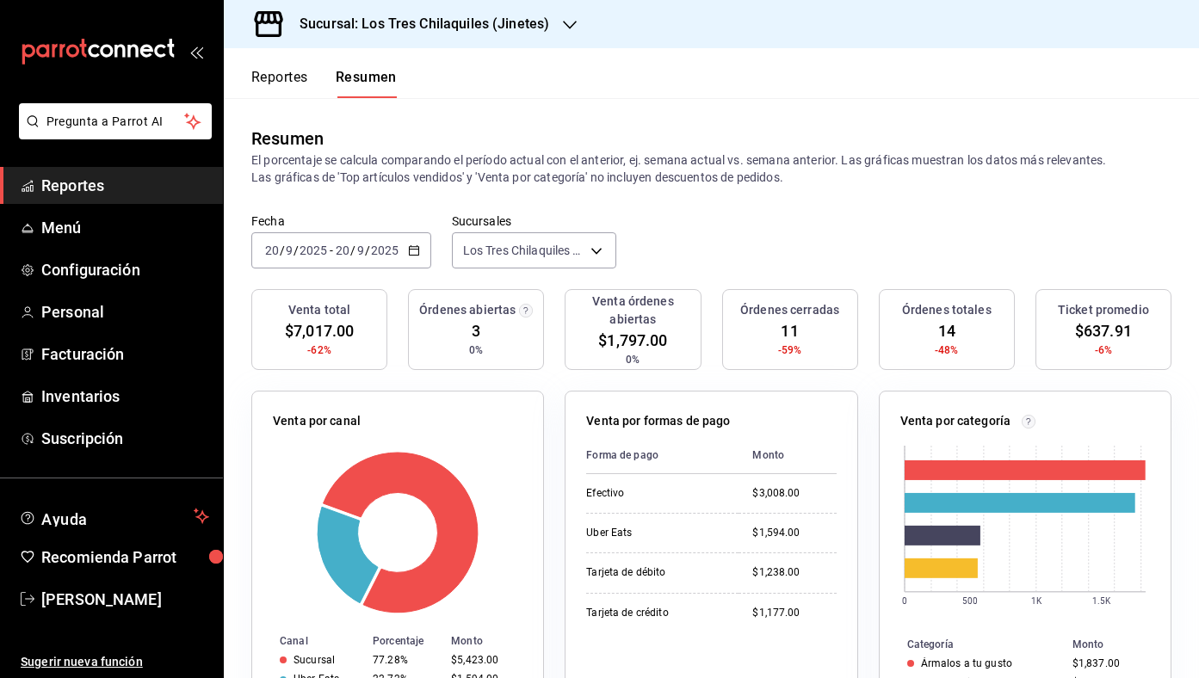  What do you see at coordinates (324, 84) in the screenshot?
I see `div: navigation tabs` at bounding box center [324, 84].